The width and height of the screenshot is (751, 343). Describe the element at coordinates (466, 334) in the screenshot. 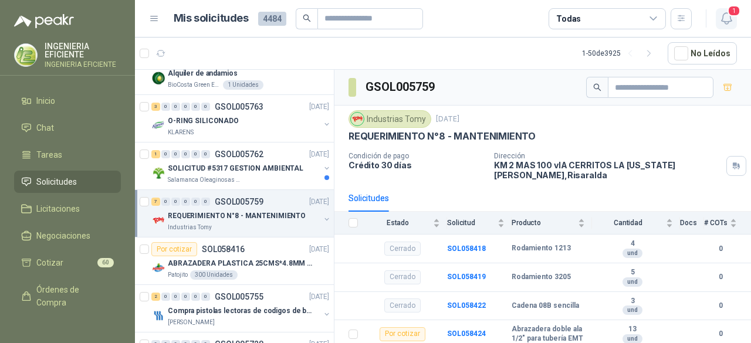

I see `a: SOL058424` at that location.